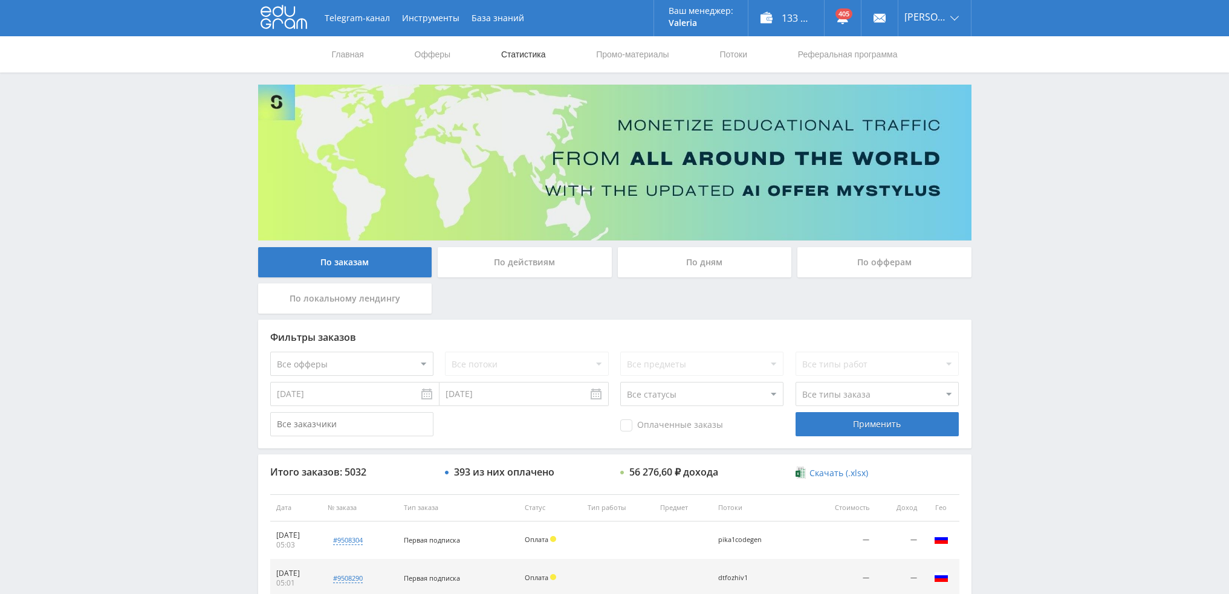  What do you see at coordinates (734, 54) in the screenshot?
I see `a: Потоки` at bounding box center [734, 54].